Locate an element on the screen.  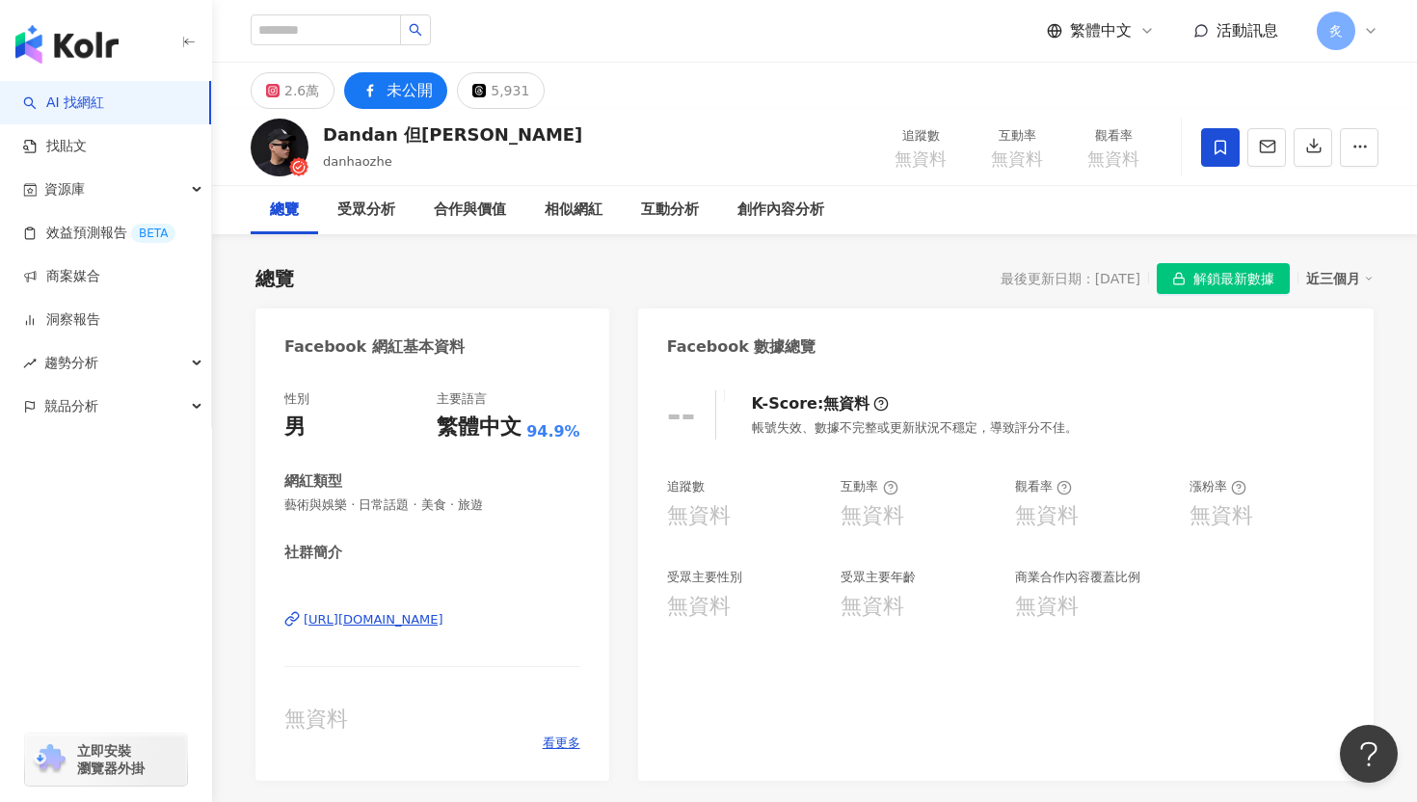
div: 創作內容分析 is located at coordinates (781, 210).